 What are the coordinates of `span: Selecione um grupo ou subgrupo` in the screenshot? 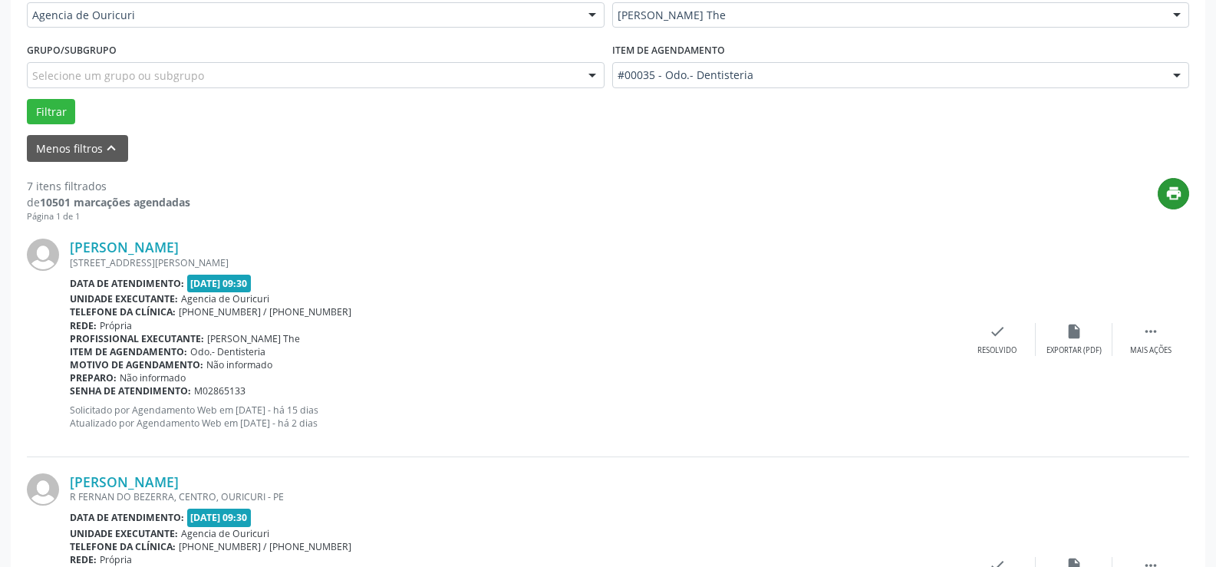 It's located at (118, 75).